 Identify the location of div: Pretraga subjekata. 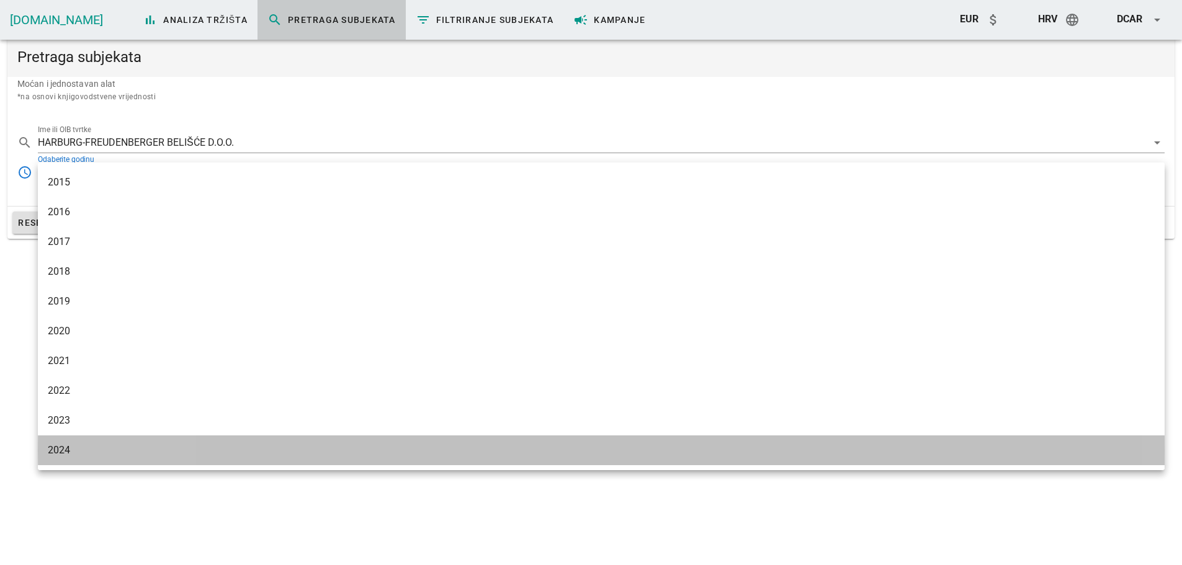
(591, 57).